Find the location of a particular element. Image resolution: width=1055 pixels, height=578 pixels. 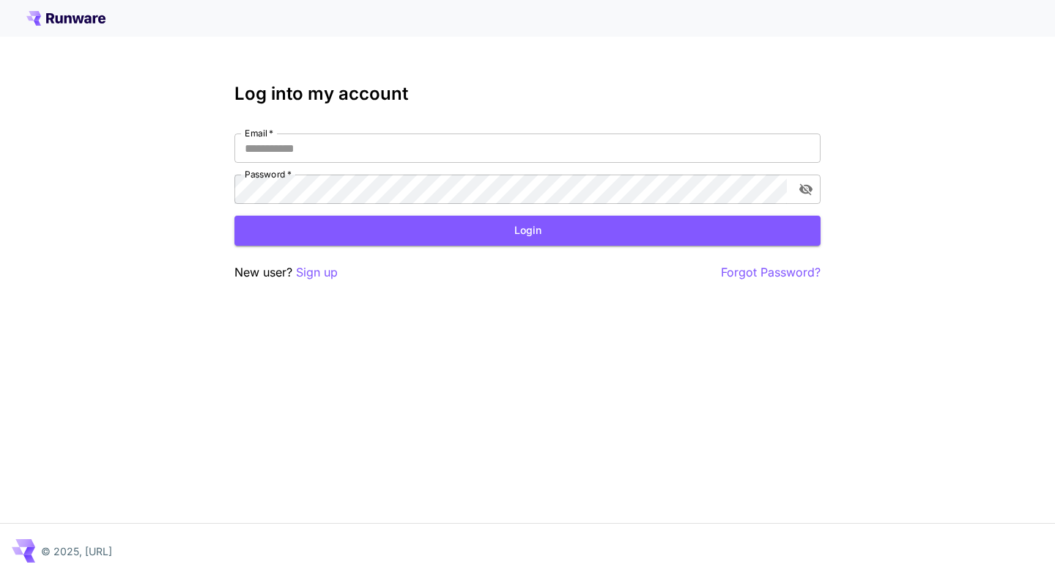

button: Login is located at coordinates (528, 230).